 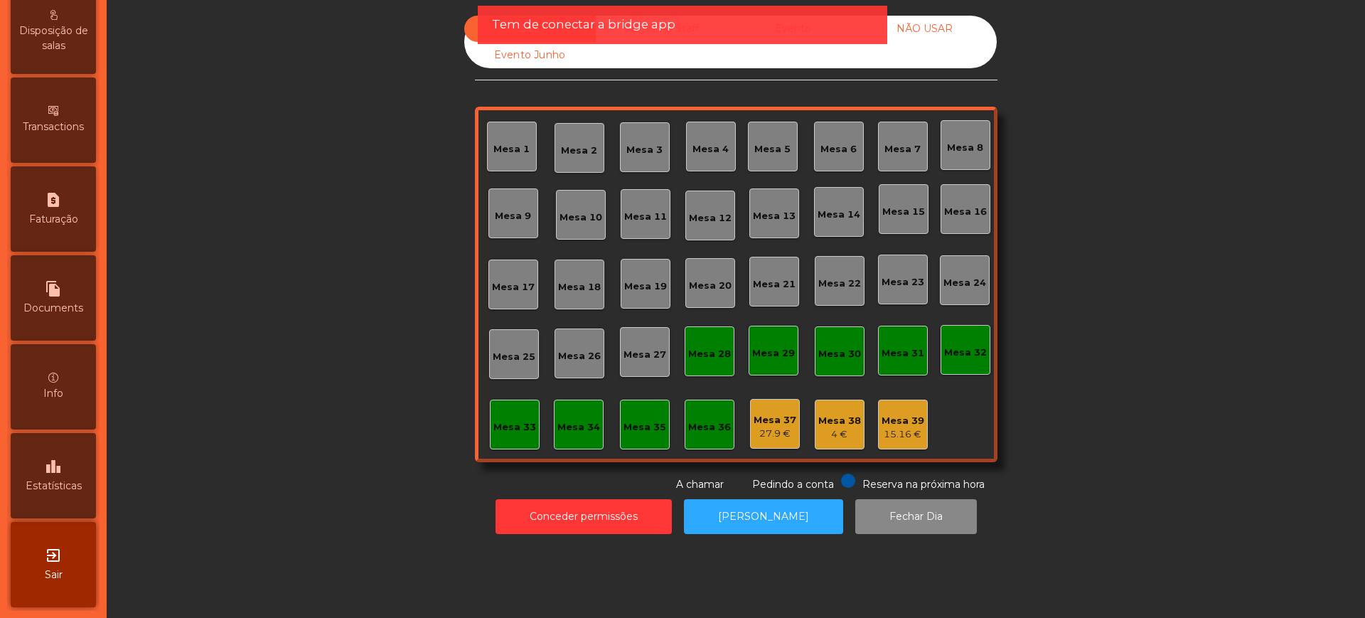 I want to click on div: 4 €, so click(x=840, y=435).